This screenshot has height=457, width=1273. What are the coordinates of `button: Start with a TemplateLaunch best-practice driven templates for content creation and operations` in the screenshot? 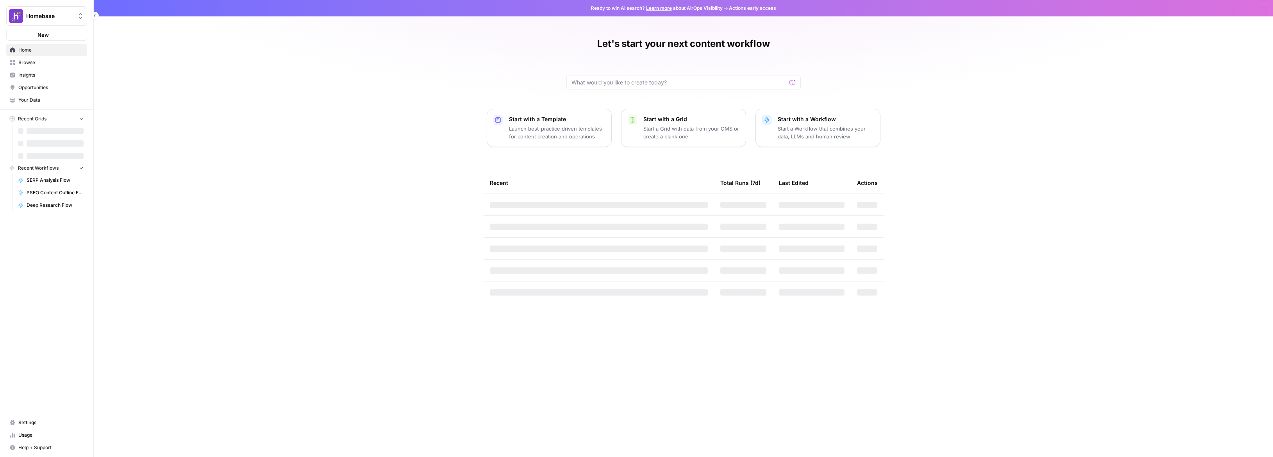 It's located at (549, 128).